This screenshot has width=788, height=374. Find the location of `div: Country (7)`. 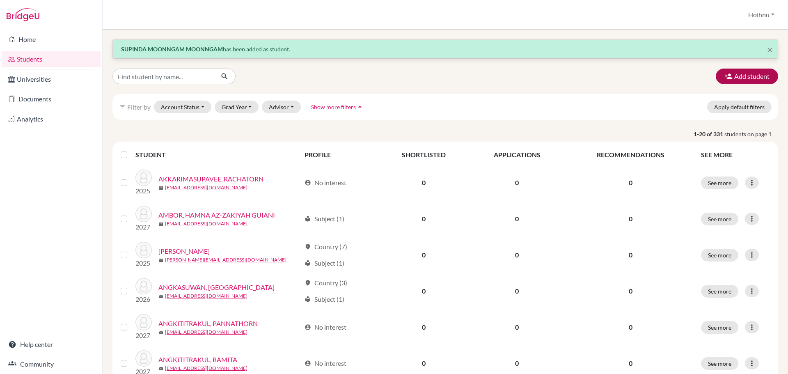

div: Country (7) is located at coordinates (326, 247).